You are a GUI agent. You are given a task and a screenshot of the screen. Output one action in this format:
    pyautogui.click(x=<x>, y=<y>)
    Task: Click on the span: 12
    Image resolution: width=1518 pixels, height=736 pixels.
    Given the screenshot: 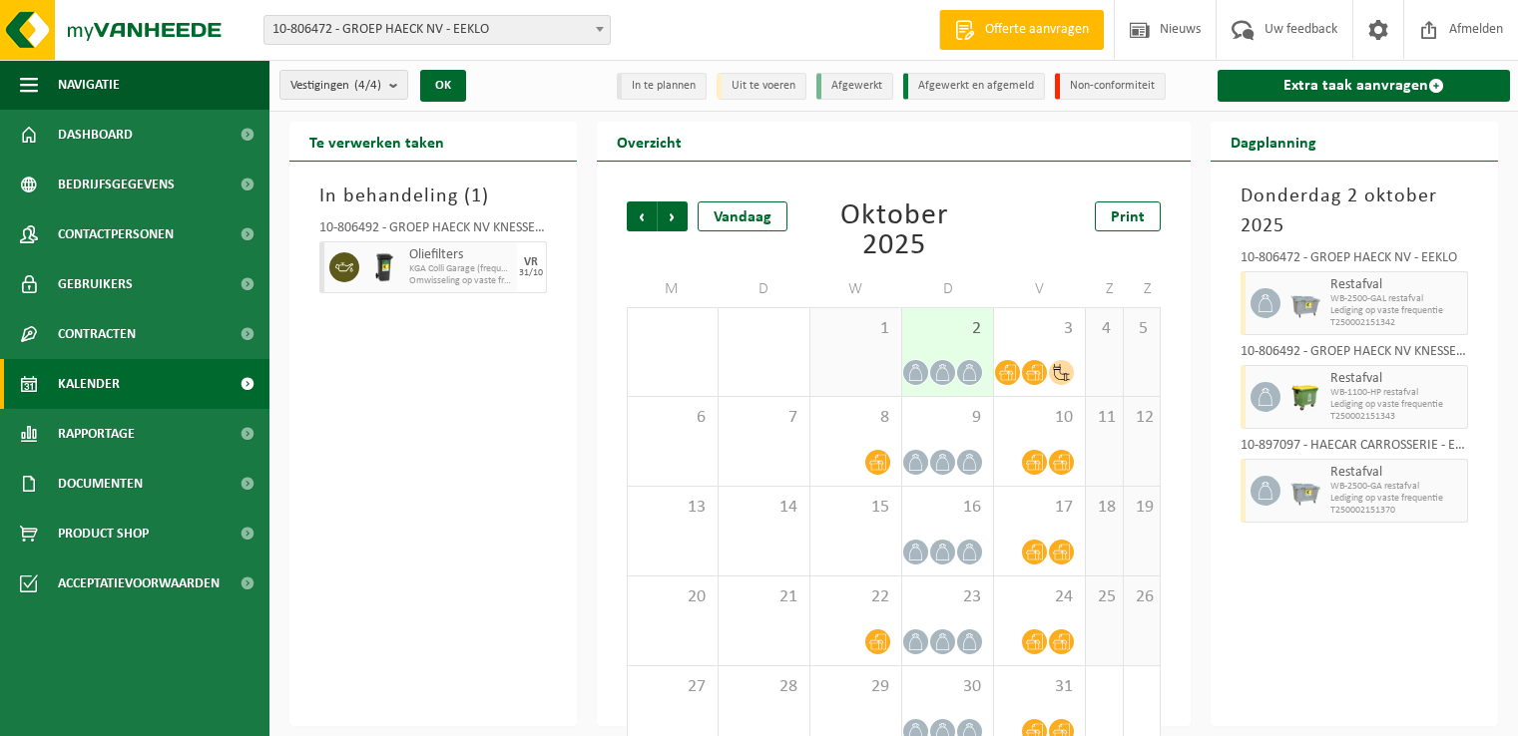 What is the action you would take?
    pyautogui.click(x=1142, y=418)
    